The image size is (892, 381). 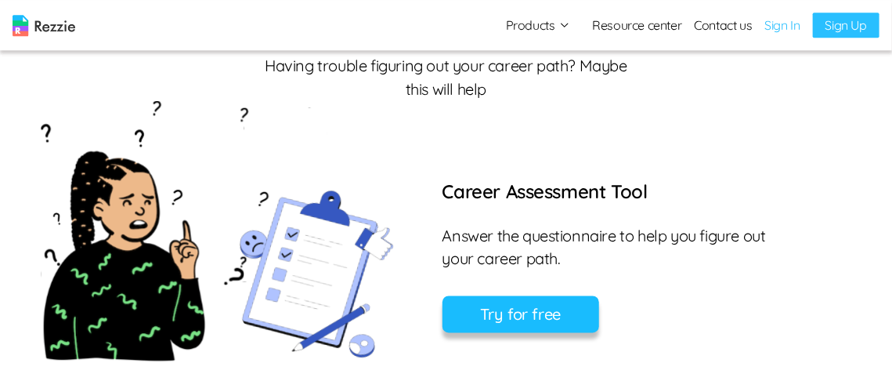 I want to click on img: career paths, so click(x=218, y=236).